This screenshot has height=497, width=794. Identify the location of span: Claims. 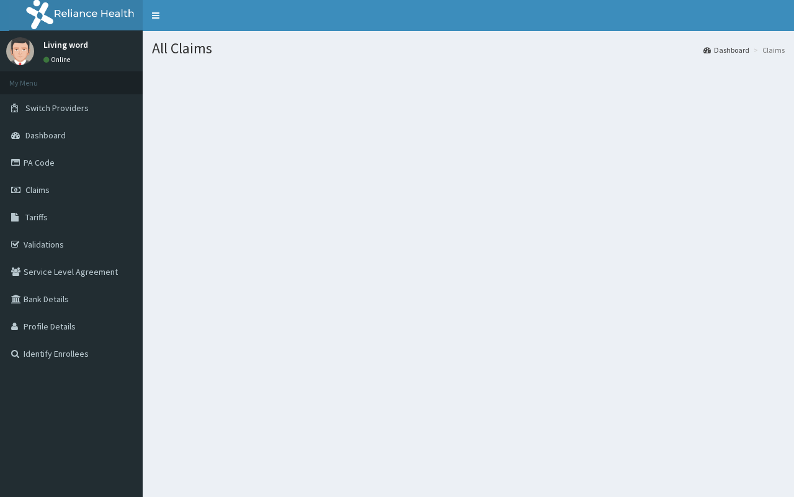
(37, 190).